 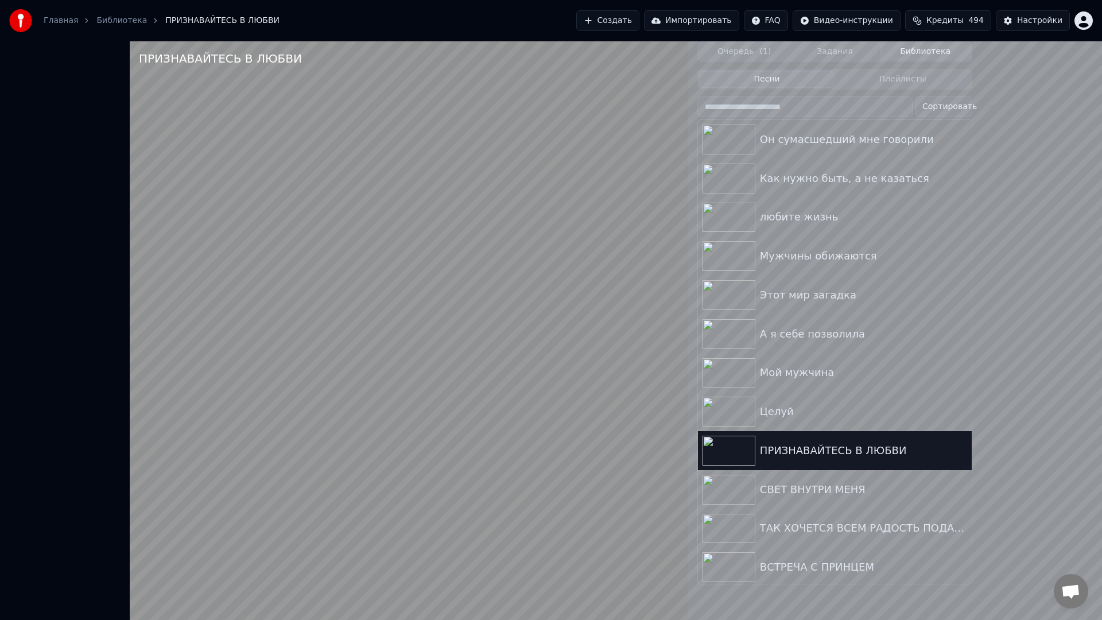 I want to click on button: Видео-инструкции, so click(x=846, y=21).